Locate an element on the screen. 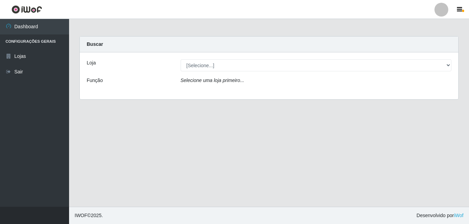 Image resolution: width=469 pixels, height=224 pixels. a: iWof is located at coordinates (458, 216).